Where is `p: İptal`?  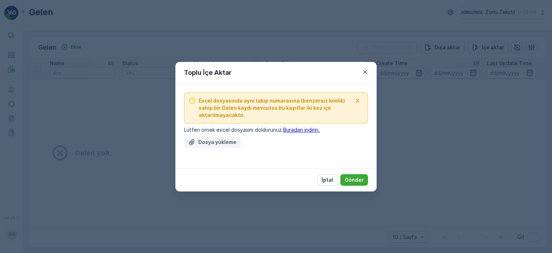 p: İptal is located at coordinates (327, 180).